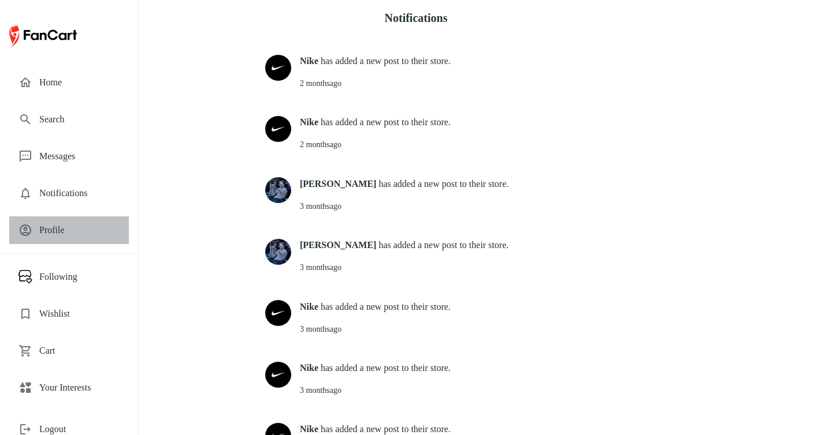  Describe the element at coordinates (69, 193) in the screenshot. I see `div: Notifications` at that location.